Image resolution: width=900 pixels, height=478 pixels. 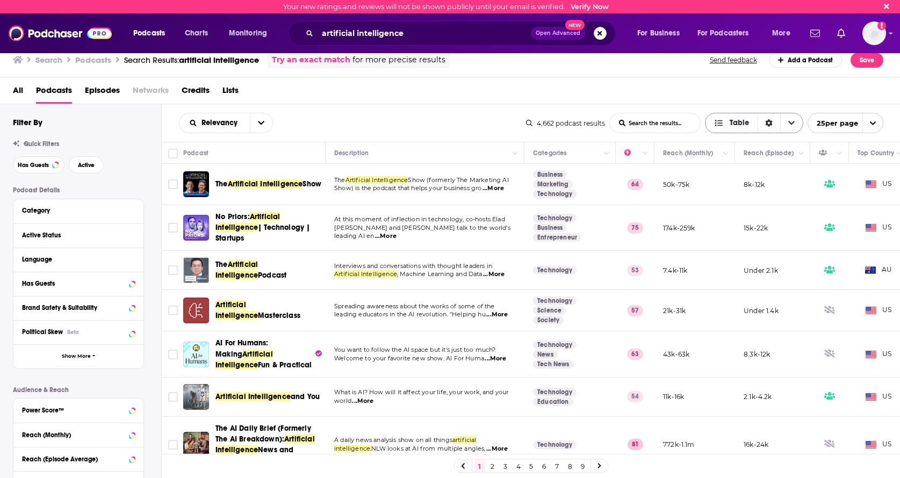 I want to click on span: Monitoring, so click(x=248, y=33).